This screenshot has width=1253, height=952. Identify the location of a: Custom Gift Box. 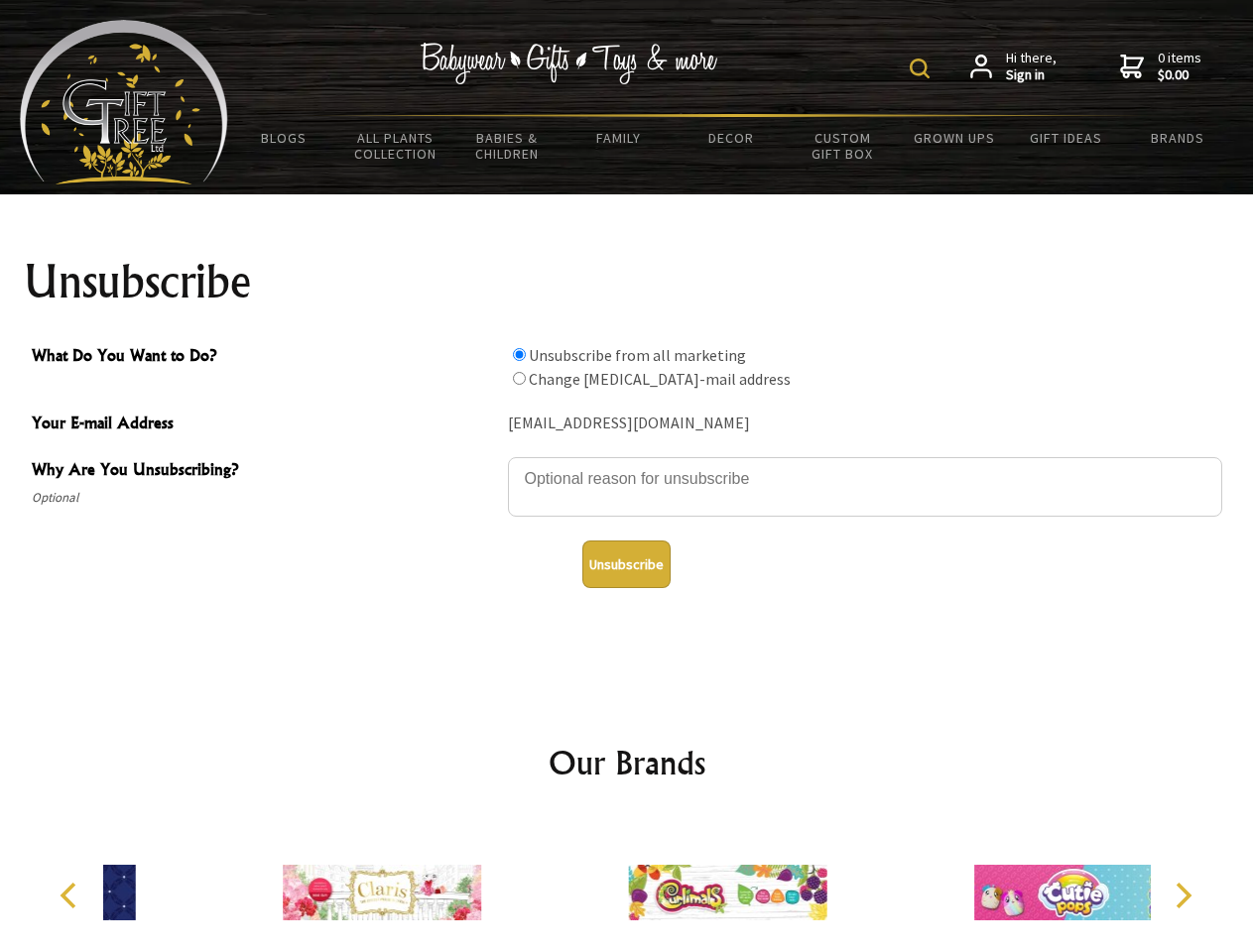
(842, 146).